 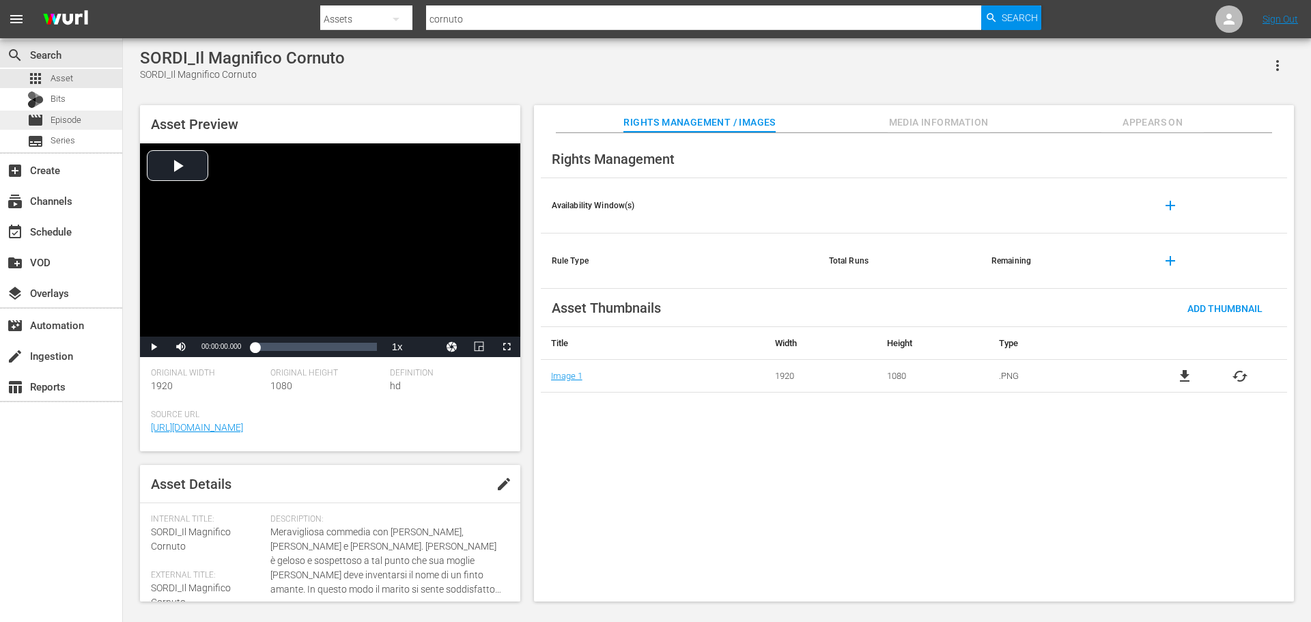 I want to click on th: Height, so click(x=933, y=343).